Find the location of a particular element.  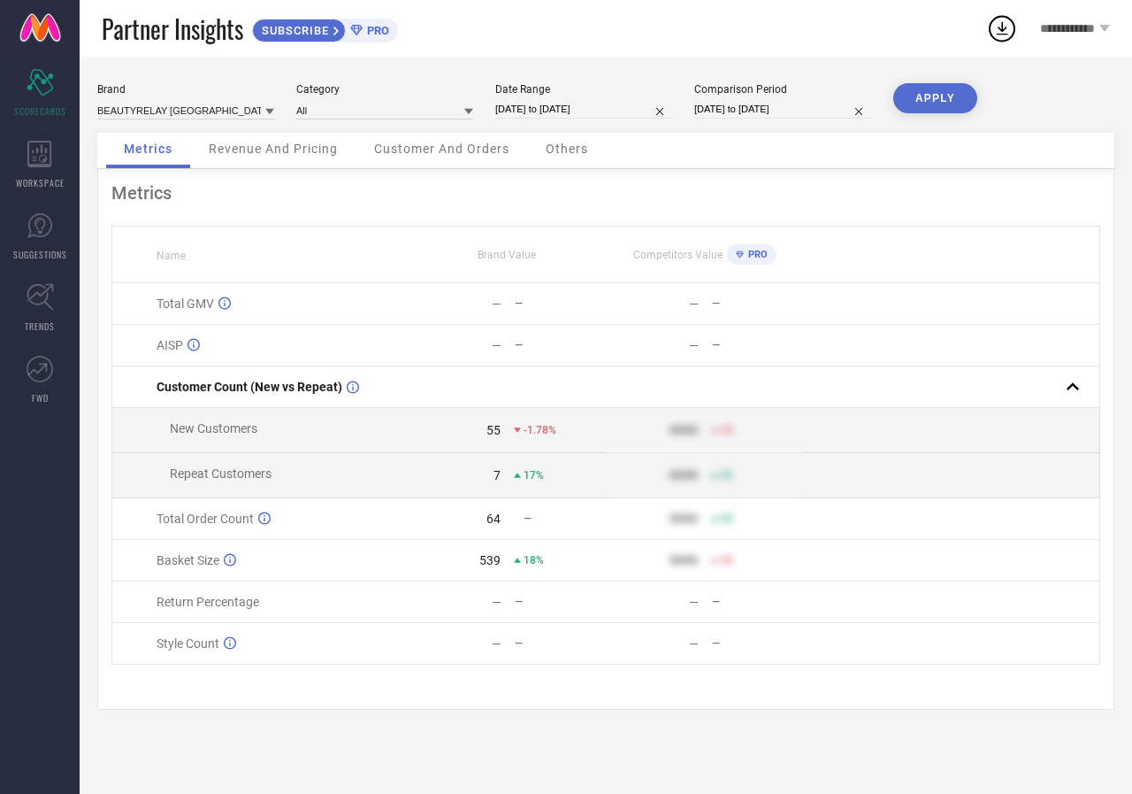

span: -1.78% is located at coordinates (540, 430).